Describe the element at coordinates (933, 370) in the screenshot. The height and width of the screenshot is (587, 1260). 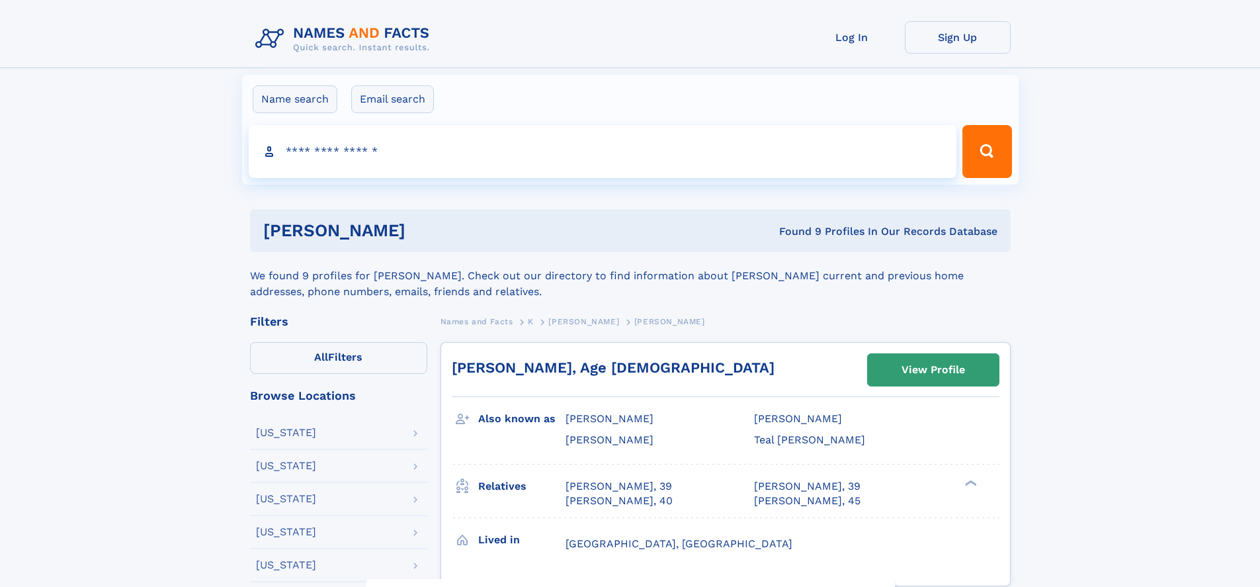
I see `div: View Profile` at that location.